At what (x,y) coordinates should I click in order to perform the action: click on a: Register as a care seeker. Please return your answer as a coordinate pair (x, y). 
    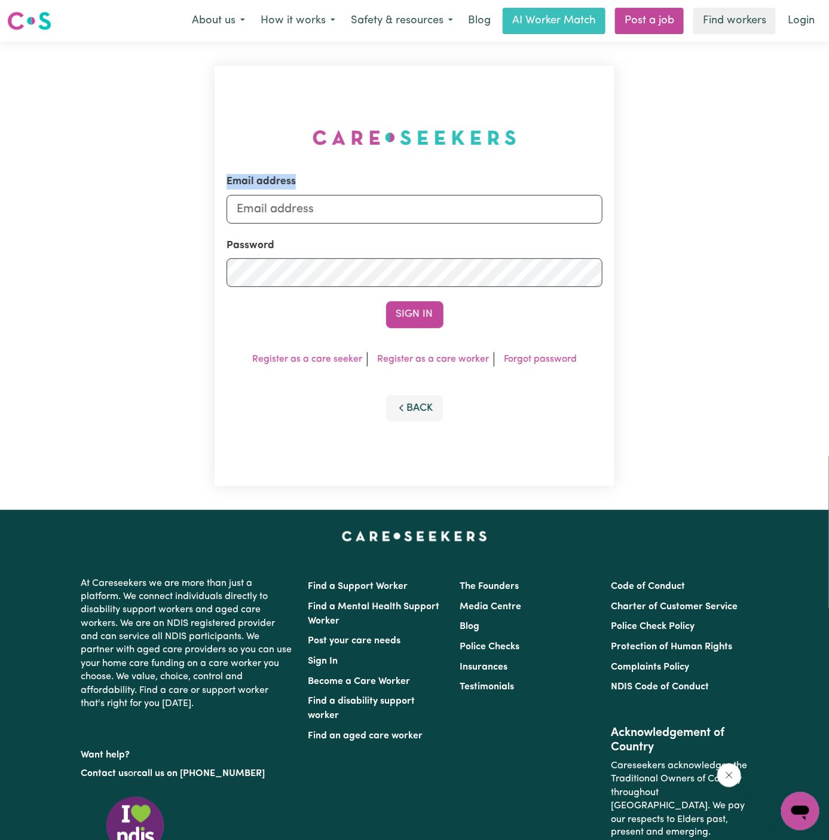
    Looking at the image, I should click on (307, 359).